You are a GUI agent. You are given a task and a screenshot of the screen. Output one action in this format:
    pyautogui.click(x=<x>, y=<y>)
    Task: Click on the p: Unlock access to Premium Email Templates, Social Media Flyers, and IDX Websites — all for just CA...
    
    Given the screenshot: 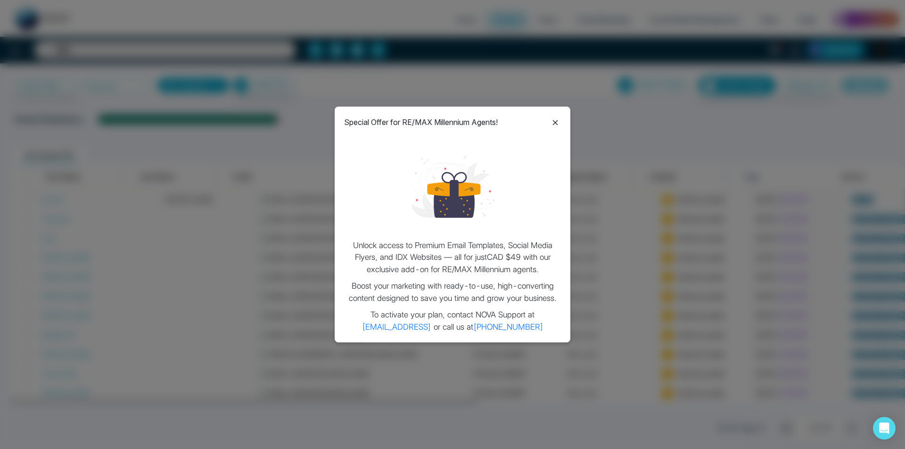 What is the action you would take?
    pyautogui.click(x=452, y=257)
    